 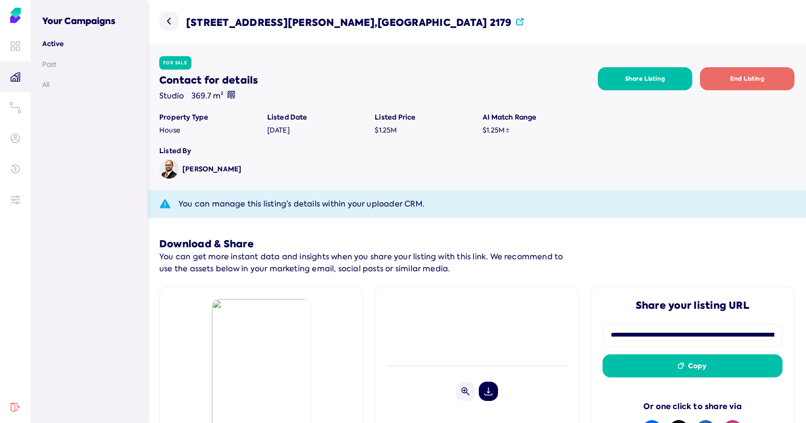 What do you see at coordinates (171, 96) in the screenshot?
I see `span: Studio` at bounding box center [171, 96].